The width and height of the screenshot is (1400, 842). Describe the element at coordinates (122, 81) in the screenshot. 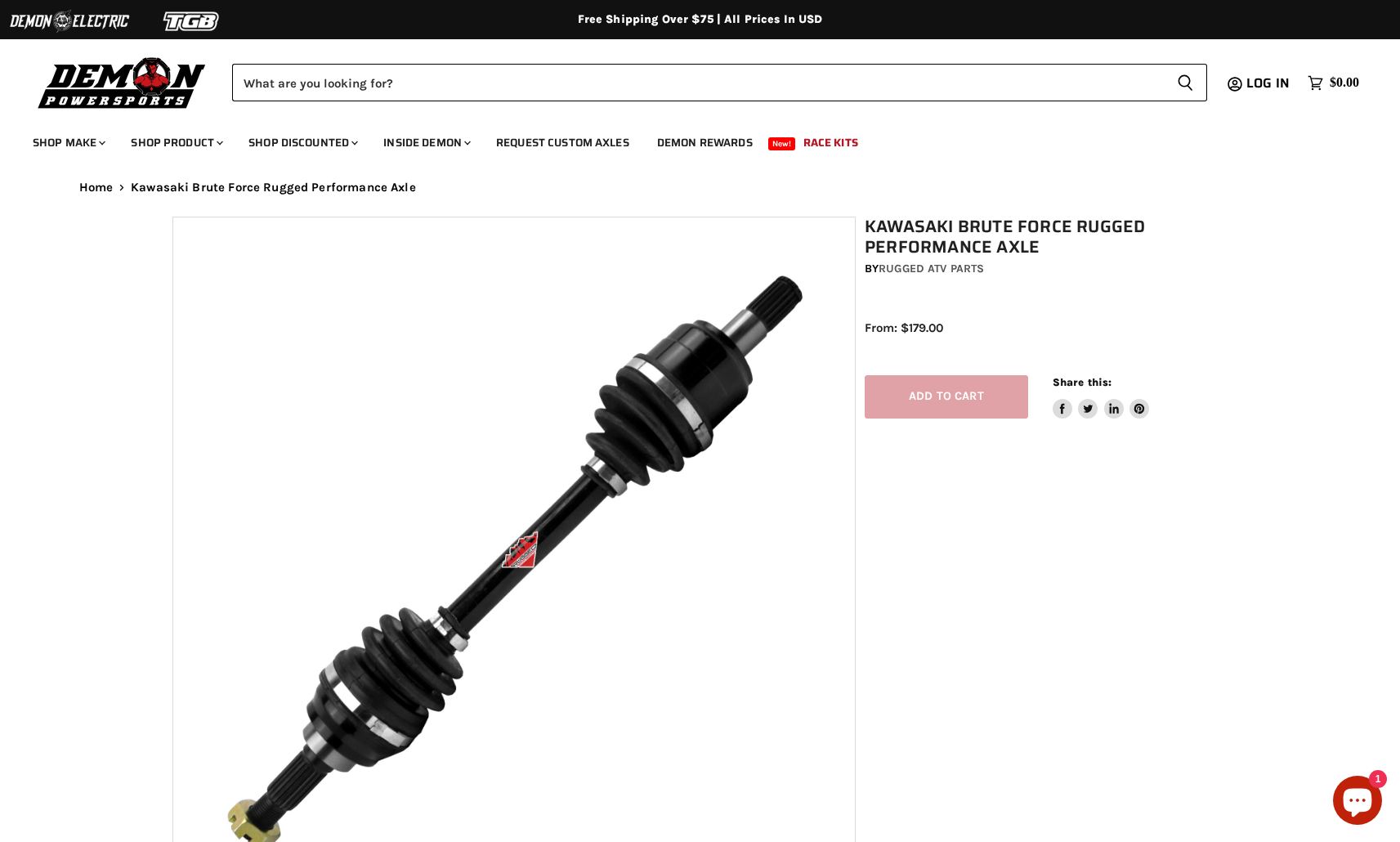

I see `img: Demon Powersports` at that location.